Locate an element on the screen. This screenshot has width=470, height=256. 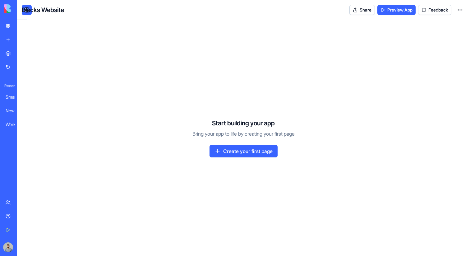
span: Recent is located at coordinates (8, 86).